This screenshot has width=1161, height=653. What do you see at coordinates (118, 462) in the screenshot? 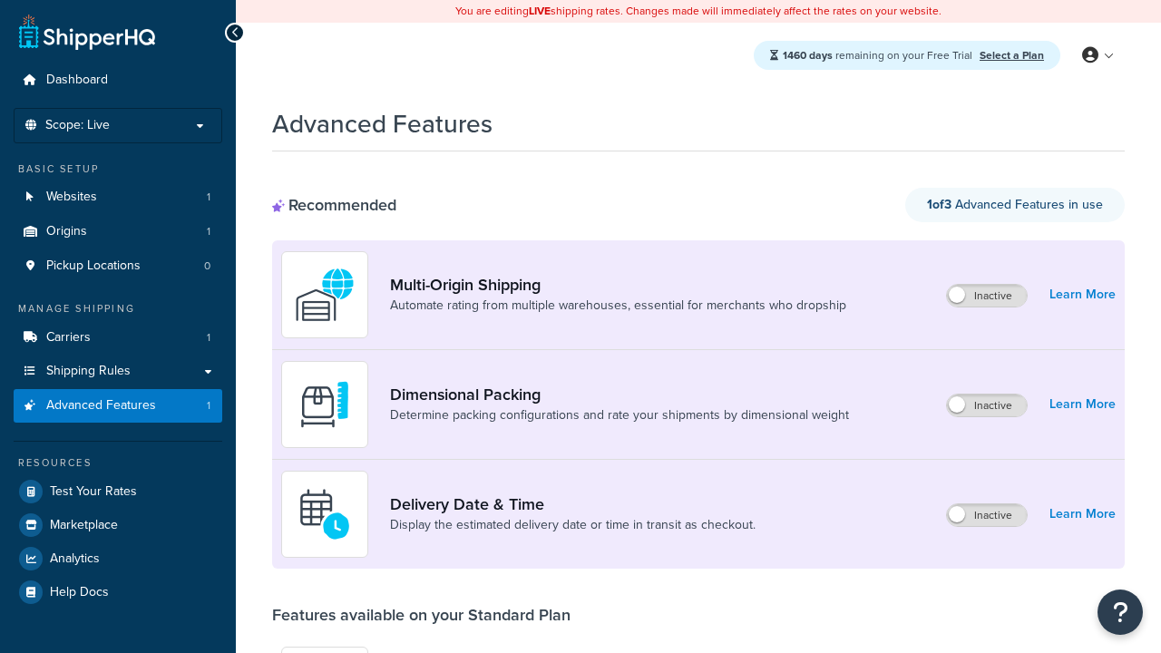
I see `div: Resources` at bounding box center [118, 462].